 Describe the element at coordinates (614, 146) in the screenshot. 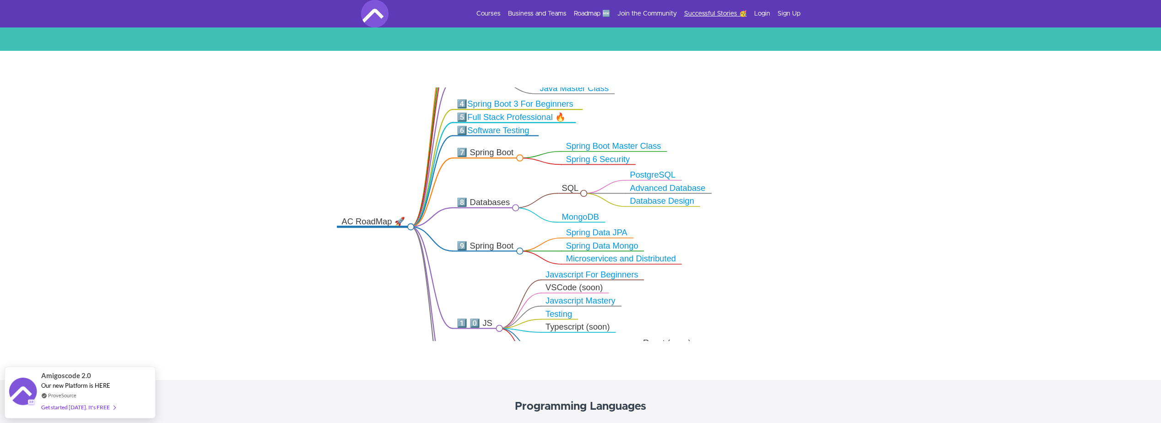

I see `a: Spring Boot Master Class` at that location.